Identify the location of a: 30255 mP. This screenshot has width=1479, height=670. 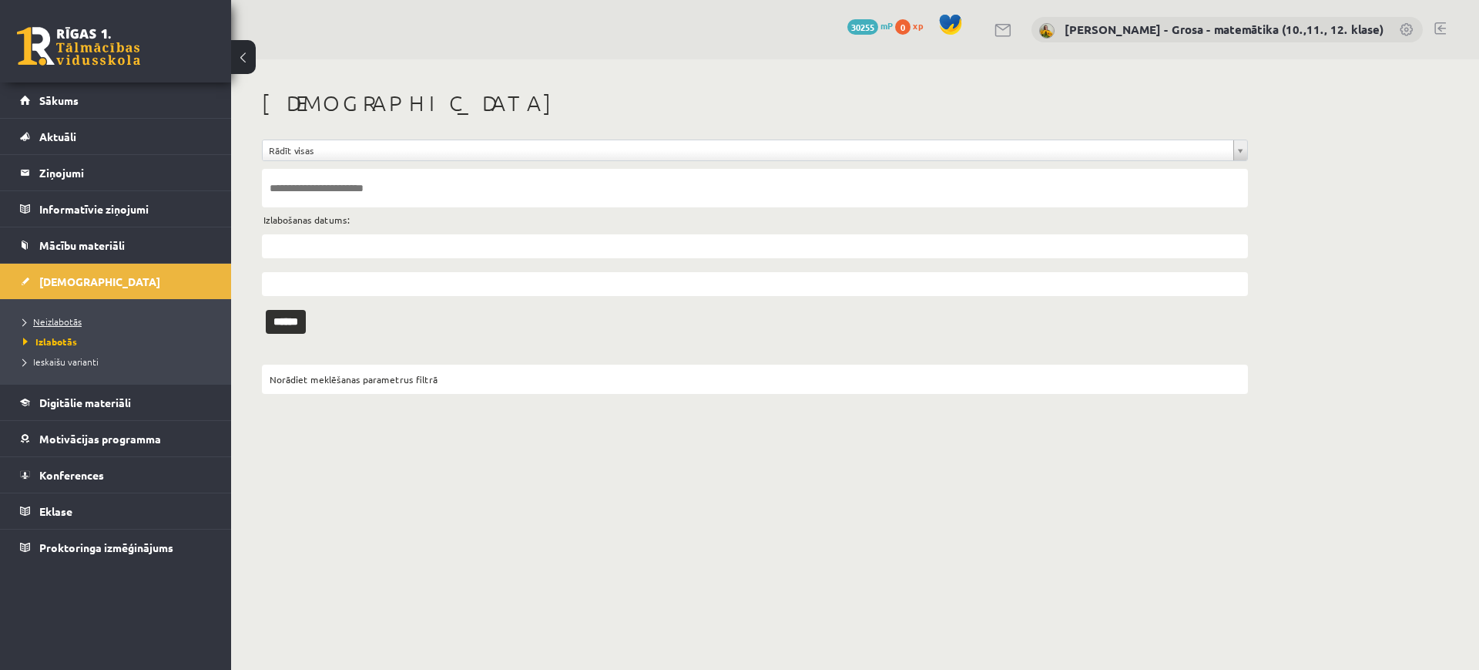
(870, 25).